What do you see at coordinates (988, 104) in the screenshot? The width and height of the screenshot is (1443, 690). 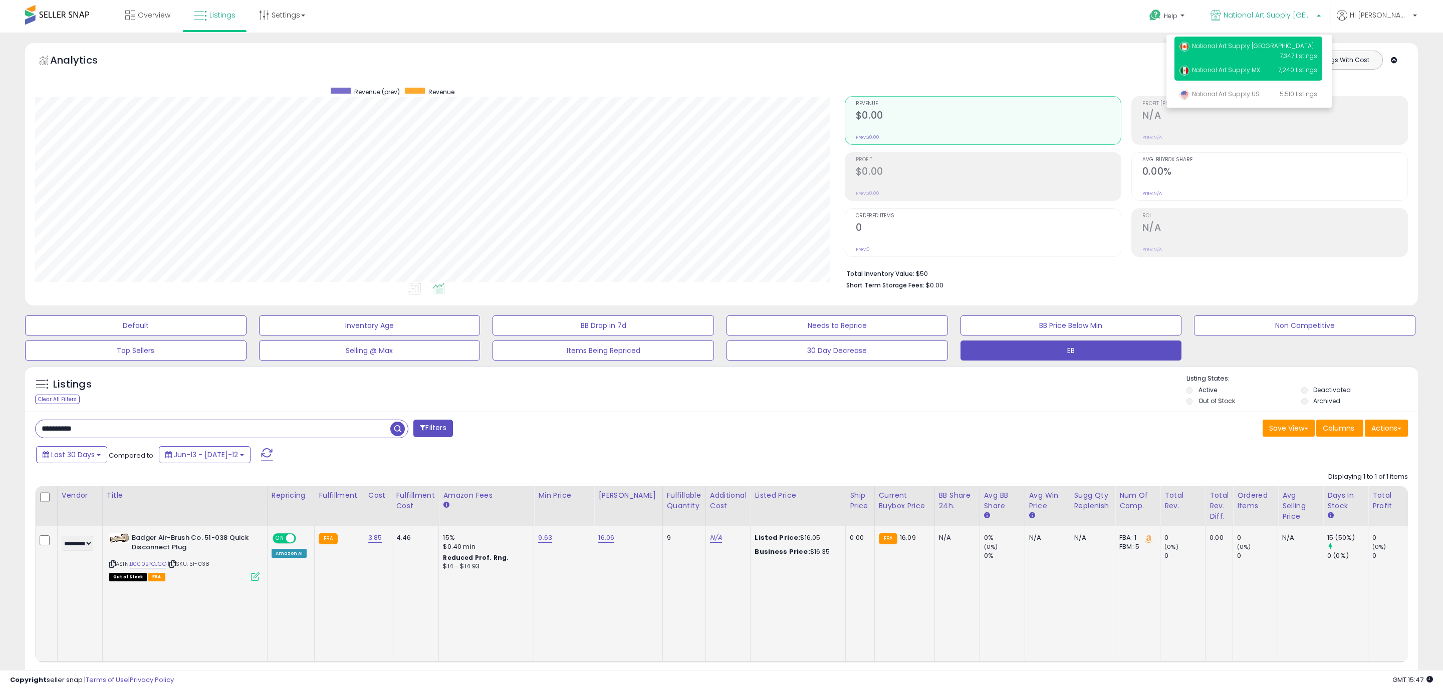 I see `span: Revenue` at bounding box center [988, 104].